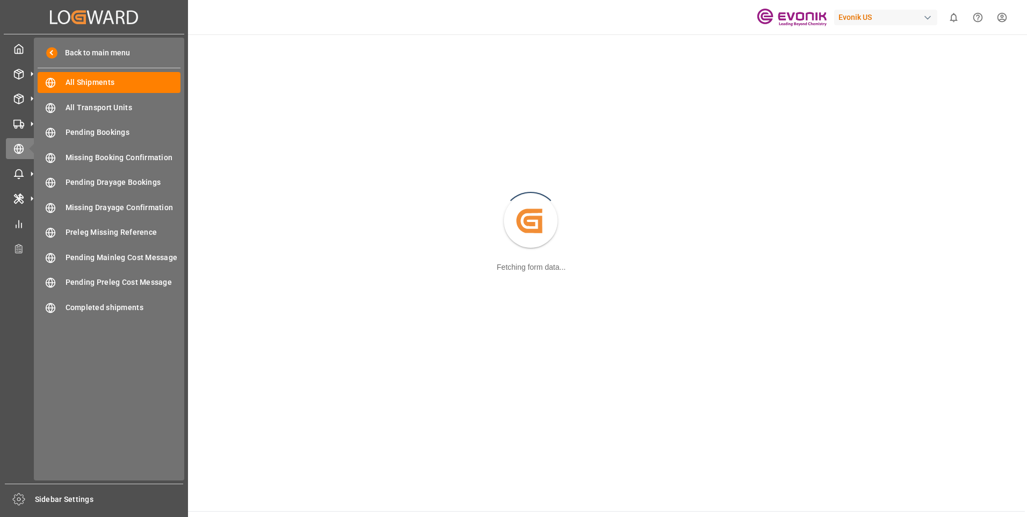 This screenshot has height=517, width=1027. Describe the element at coordinates (94, 48) in the screenshot. I see `a: My Cockpit` at that location.